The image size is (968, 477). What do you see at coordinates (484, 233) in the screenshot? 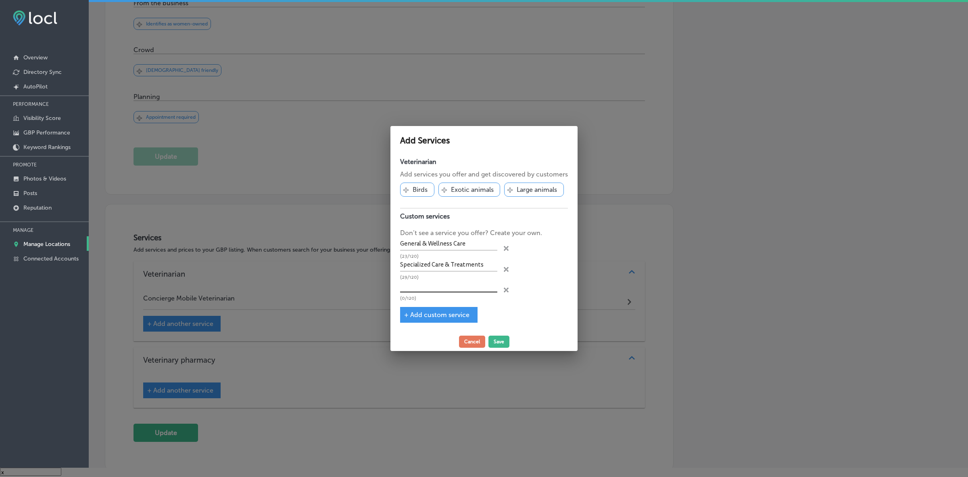
I see `p: Don’t see a service you offer? Create your own.` at bounding box center [484, 233].